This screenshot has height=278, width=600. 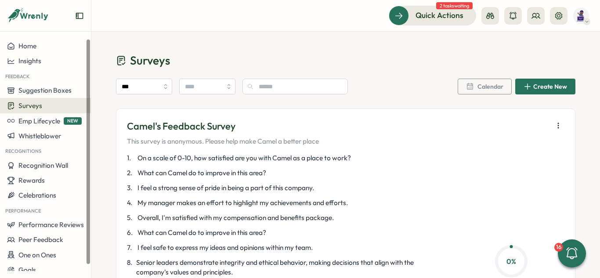 I want to click on span: Insights, so click(x=30, y=61).